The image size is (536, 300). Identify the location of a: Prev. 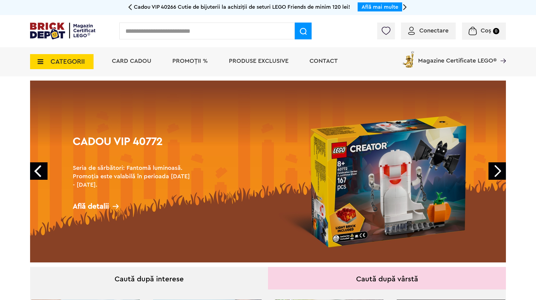
(39, 171).